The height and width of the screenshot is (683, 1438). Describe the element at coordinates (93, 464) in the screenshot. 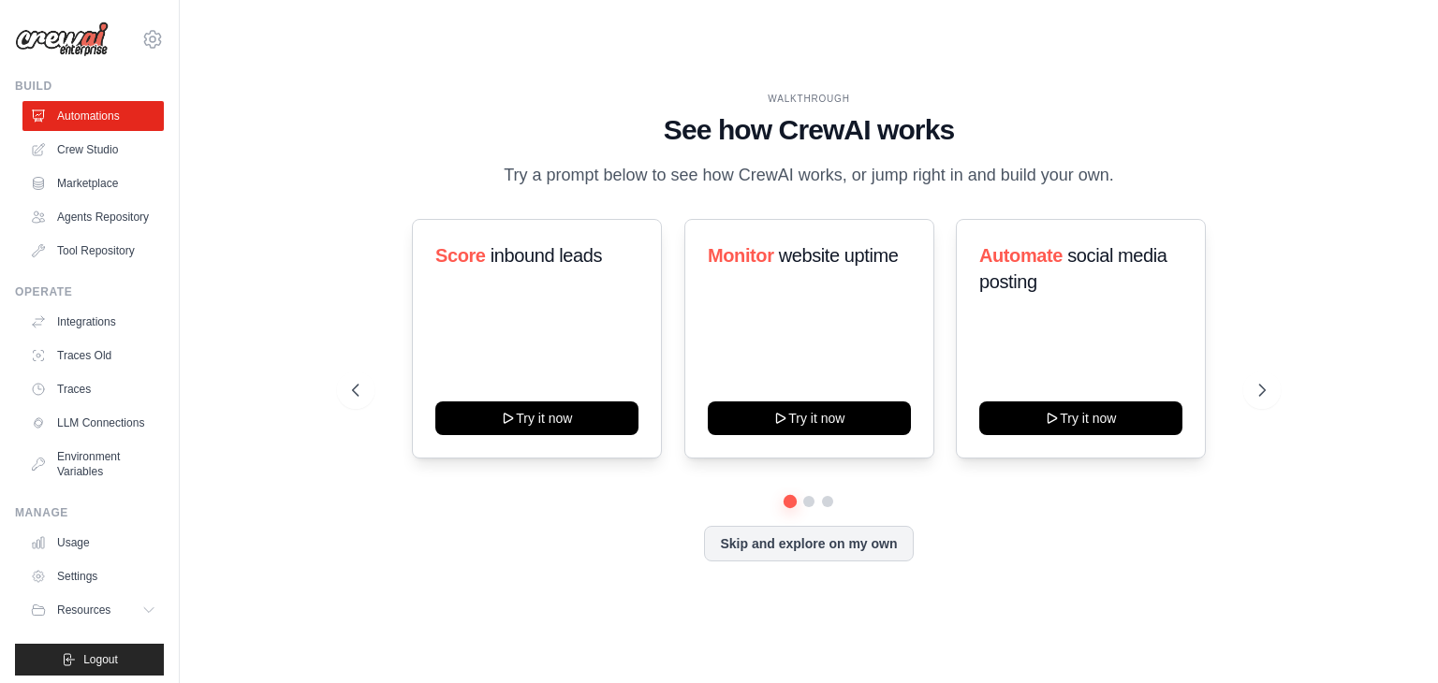

I see `a: Environment Variables` at that location.